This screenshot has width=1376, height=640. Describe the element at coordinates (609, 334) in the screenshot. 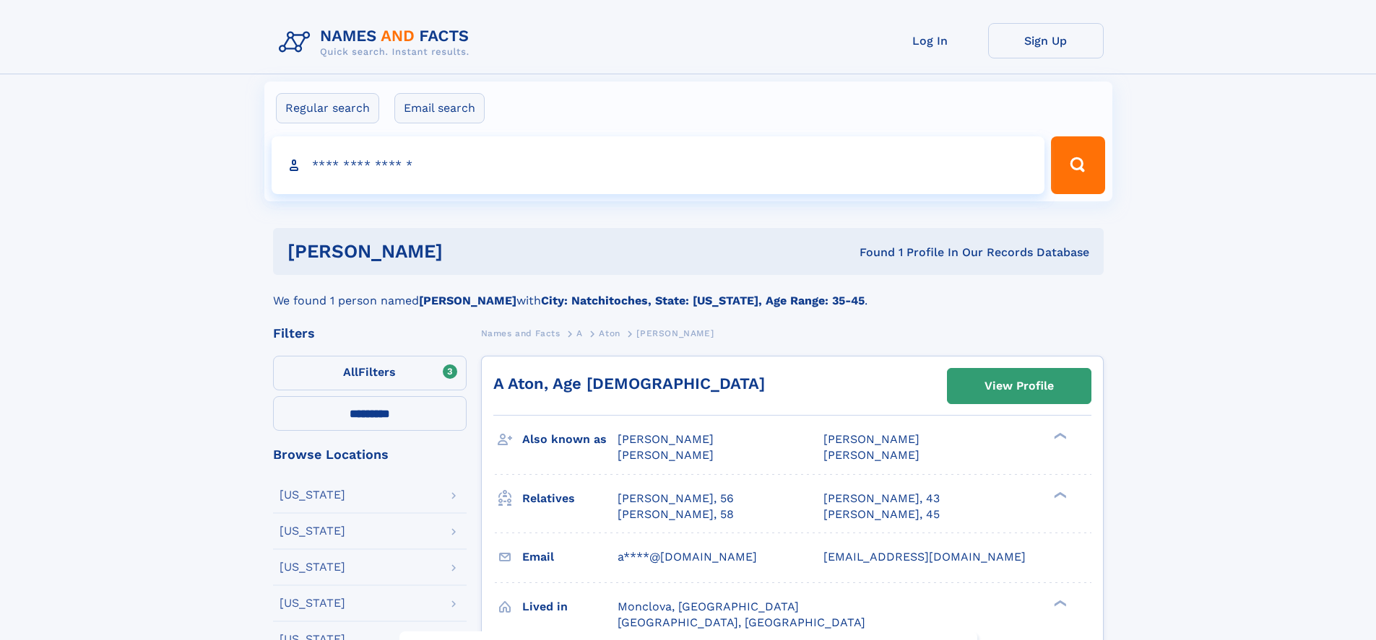

I see `span: Aton` at that location.